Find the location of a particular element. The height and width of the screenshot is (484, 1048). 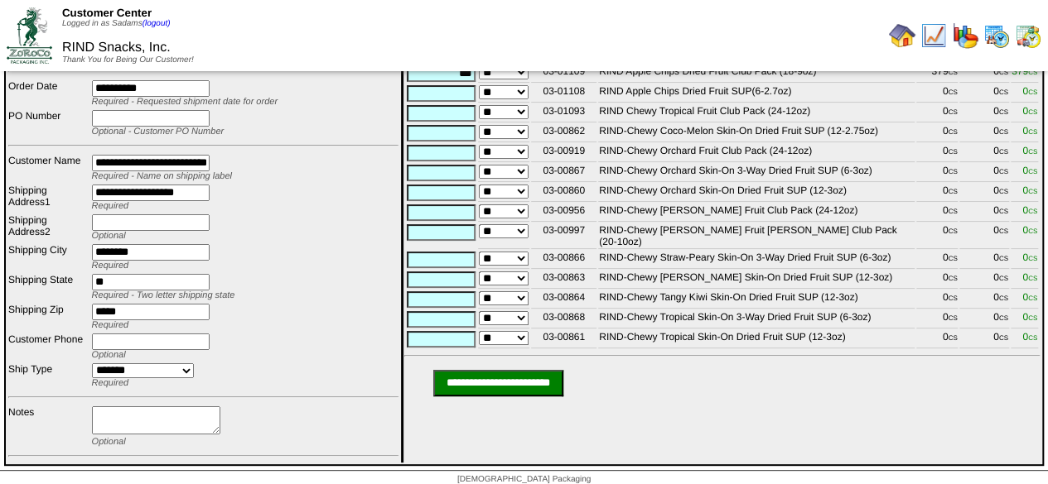

td: 03-01093 is located at coordinates (563, 113).